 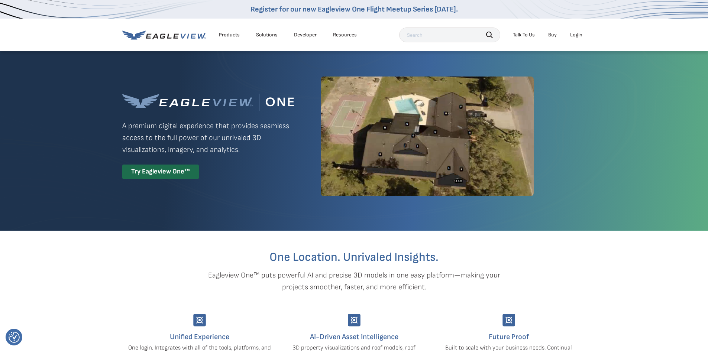 I want to click on input: Search, so click(x=450, y=35).